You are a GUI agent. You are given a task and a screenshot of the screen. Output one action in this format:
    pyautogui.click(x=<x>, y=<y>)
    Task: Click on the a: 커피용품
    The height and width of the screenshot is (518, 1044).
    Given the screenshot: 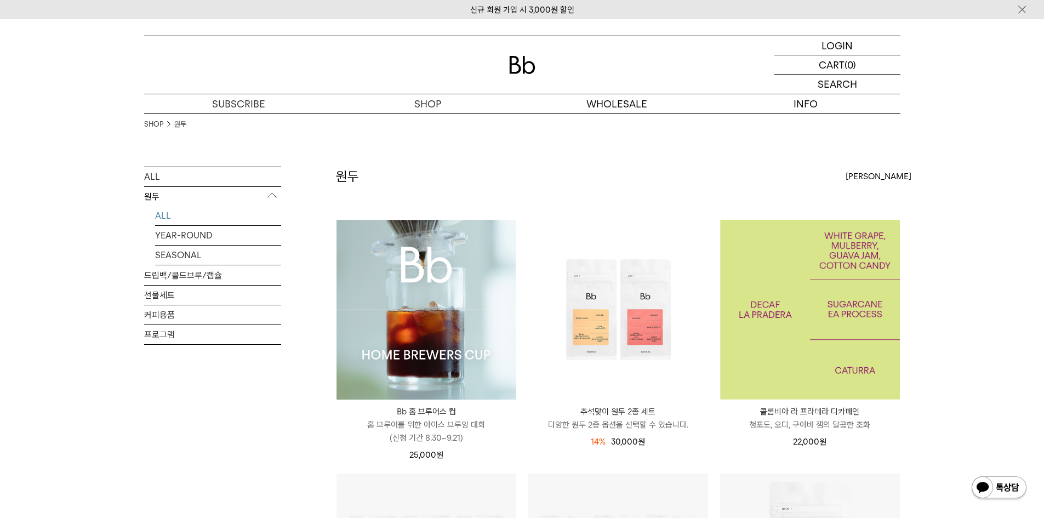 What is the action you would take?
    pyautogui.click(x=213, y=315)
    